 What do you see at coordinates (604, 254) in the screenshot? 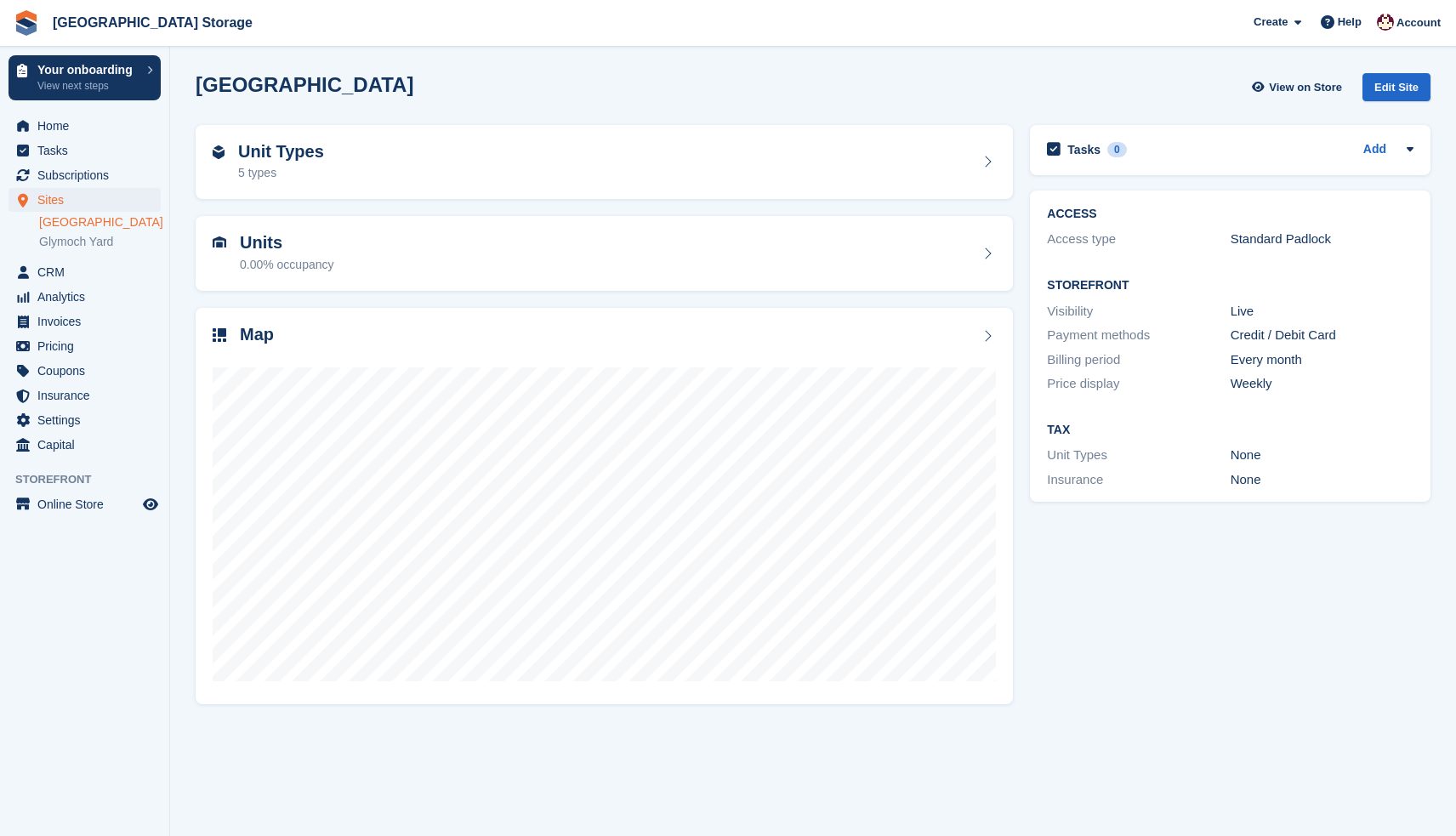
I see `a: Units 0.00% occupancy` at bounding box center [604, 254].